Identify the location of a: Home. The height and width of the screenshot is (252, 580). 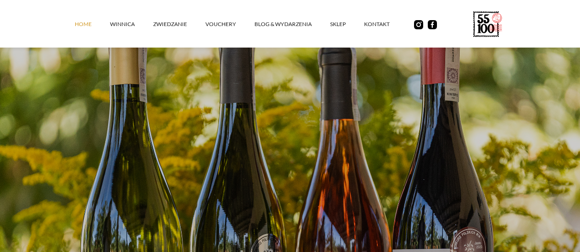
(92, 24).